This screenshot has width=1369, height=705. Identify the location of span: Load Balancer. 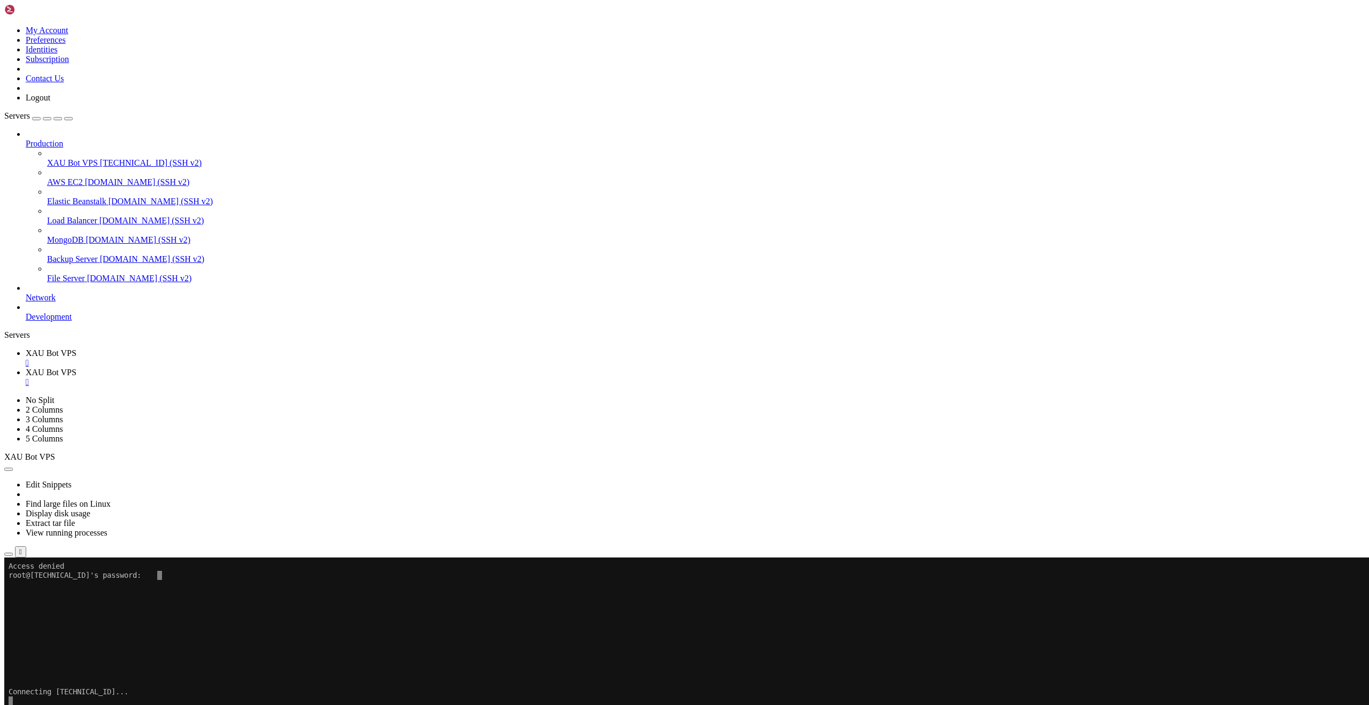
(72, 220).